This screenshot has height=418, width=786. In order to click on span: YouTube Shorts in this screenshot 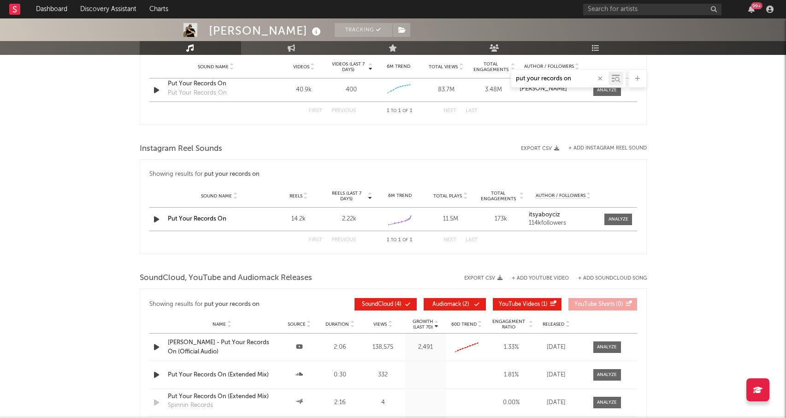, I will do `click(594, 304)`.